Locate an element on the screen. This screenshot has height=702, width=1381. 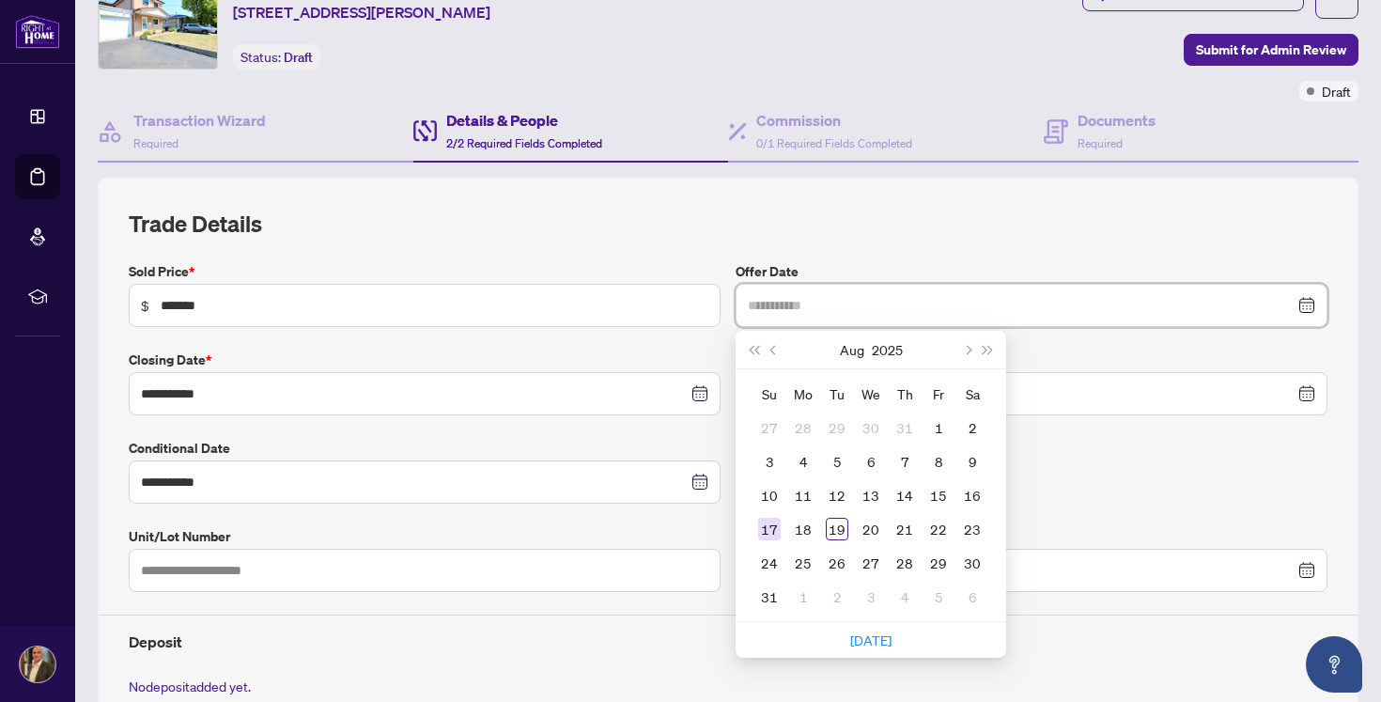
td: 2025-08-28 is located at coordinates (905, 563).